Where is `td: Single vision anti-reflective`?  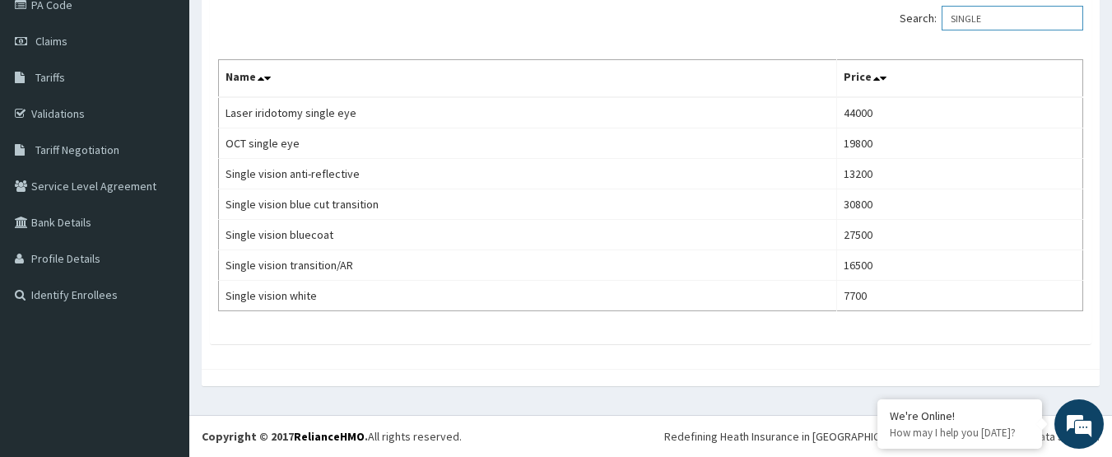
td: Single vision anti-reflective is located at coordinates (528, 174).